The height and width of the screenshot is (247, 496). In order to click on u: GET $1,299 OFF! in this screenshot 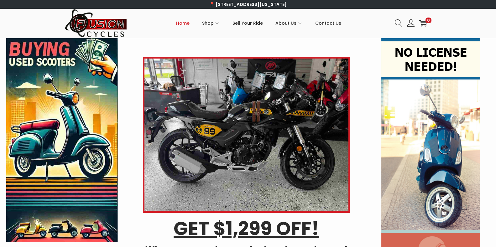, I will do `click(246, 229)`.